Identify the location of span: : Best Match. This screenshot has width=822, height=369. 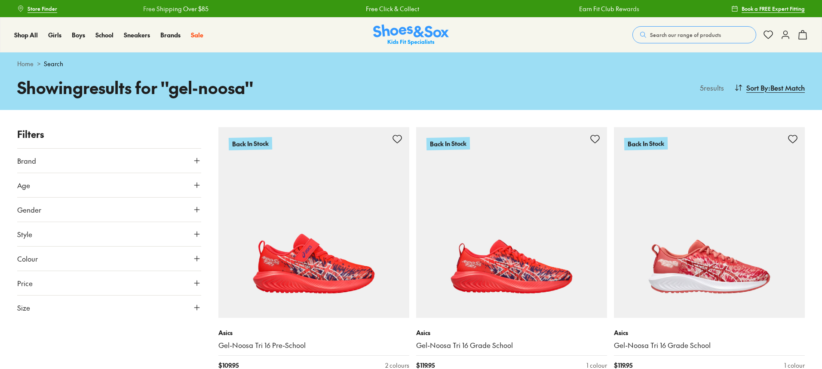
(786, 88).